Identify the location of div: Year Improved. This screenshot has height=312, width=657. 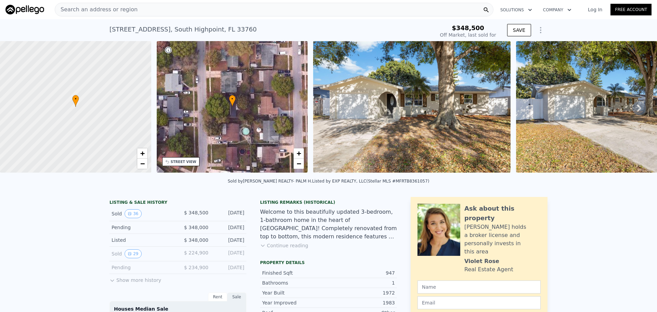
(295, 303).